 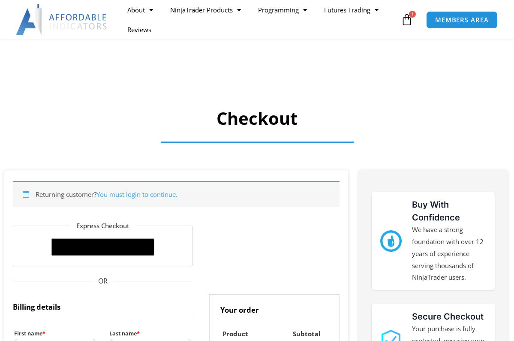 I want to click on h3: Billing details, so click(x=103, y=306).